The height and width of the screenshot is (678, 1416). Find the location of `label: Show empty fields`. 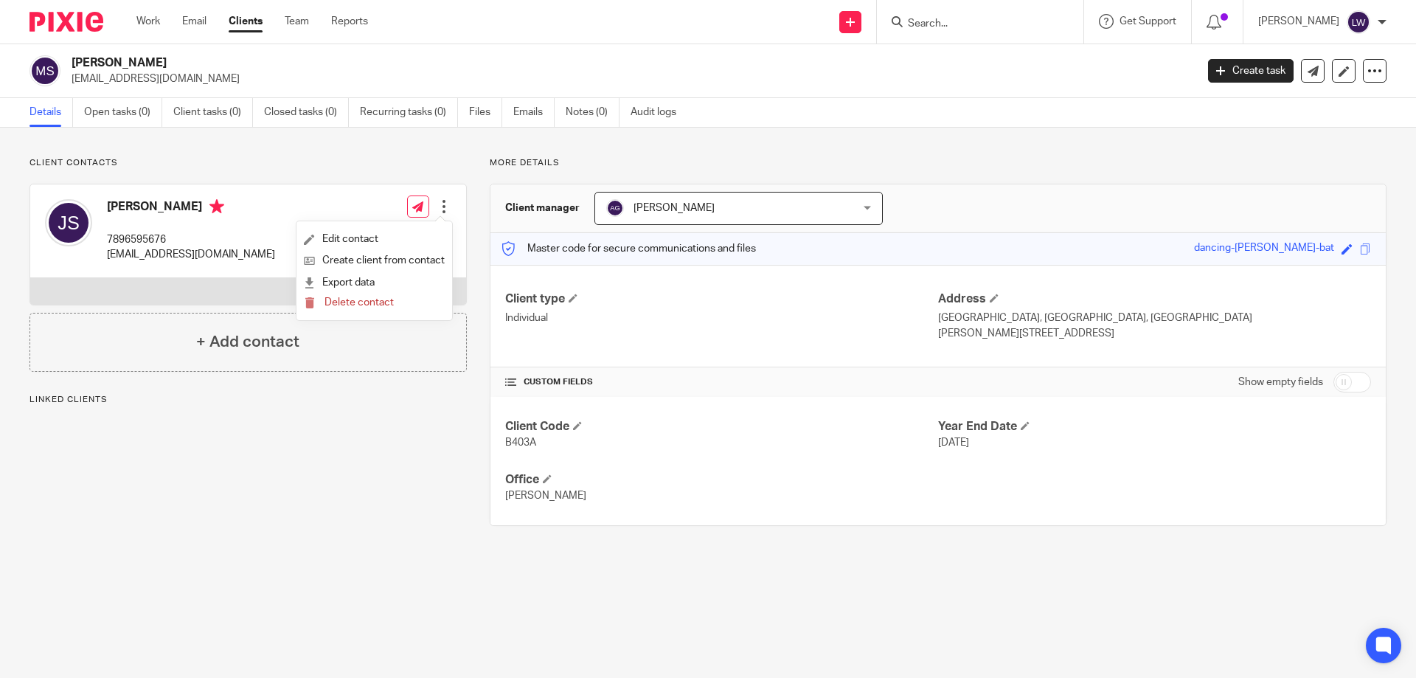

label: Show empty fields is located at coordinates (1280, 382).